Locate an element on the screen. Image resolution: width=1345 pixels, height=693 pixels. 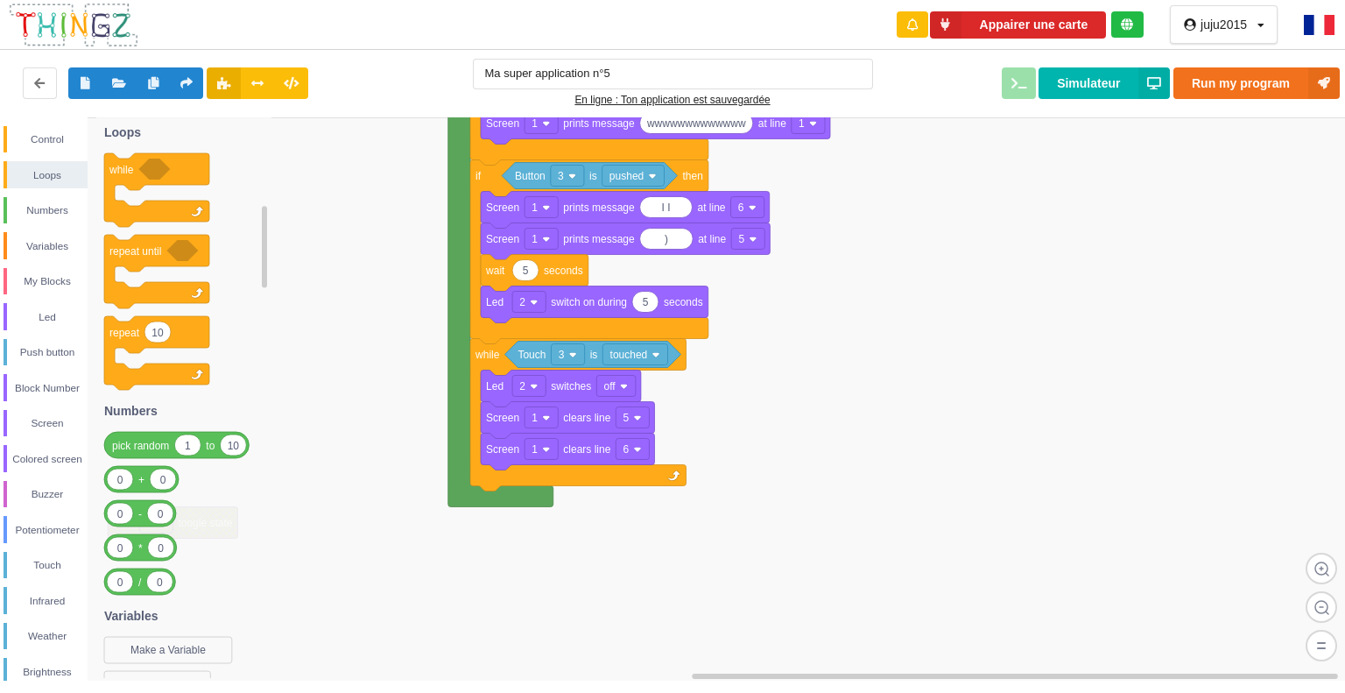
text: wwwwwwwwwwwww is located at coordinates (696, 123).